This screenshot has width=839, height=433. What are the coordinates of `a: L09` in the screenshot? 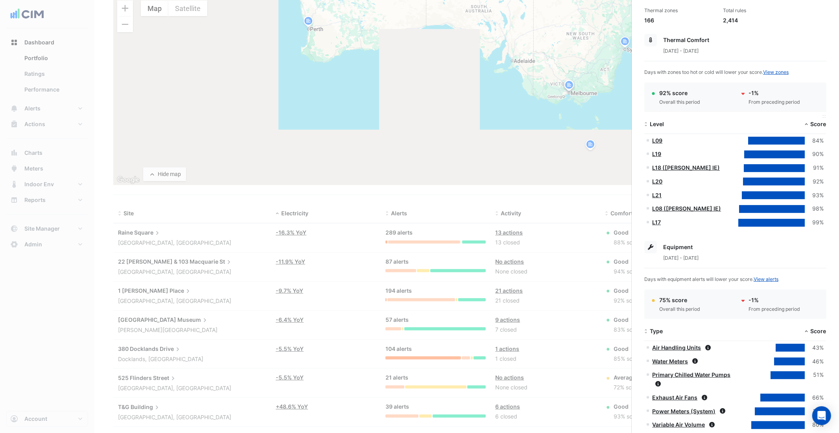 It's located at (657, 140).